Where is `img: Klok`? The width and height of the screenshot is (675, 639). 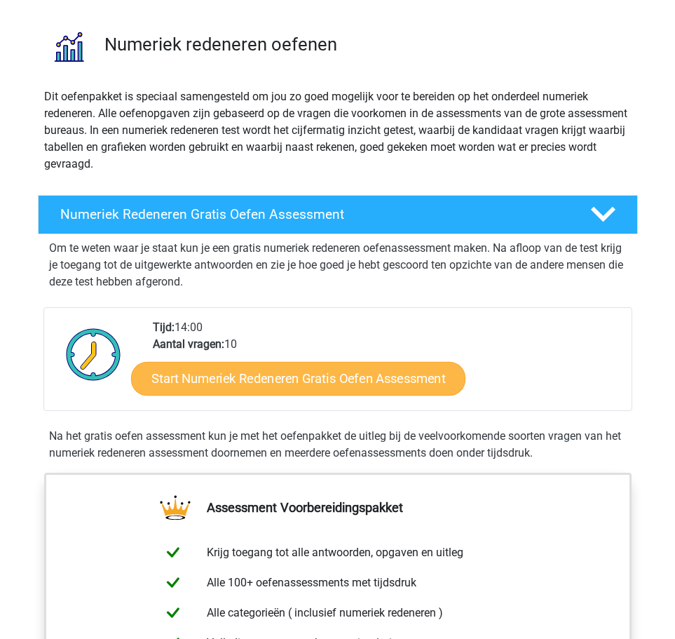
img: Klok is located at coordinates (93, 354).